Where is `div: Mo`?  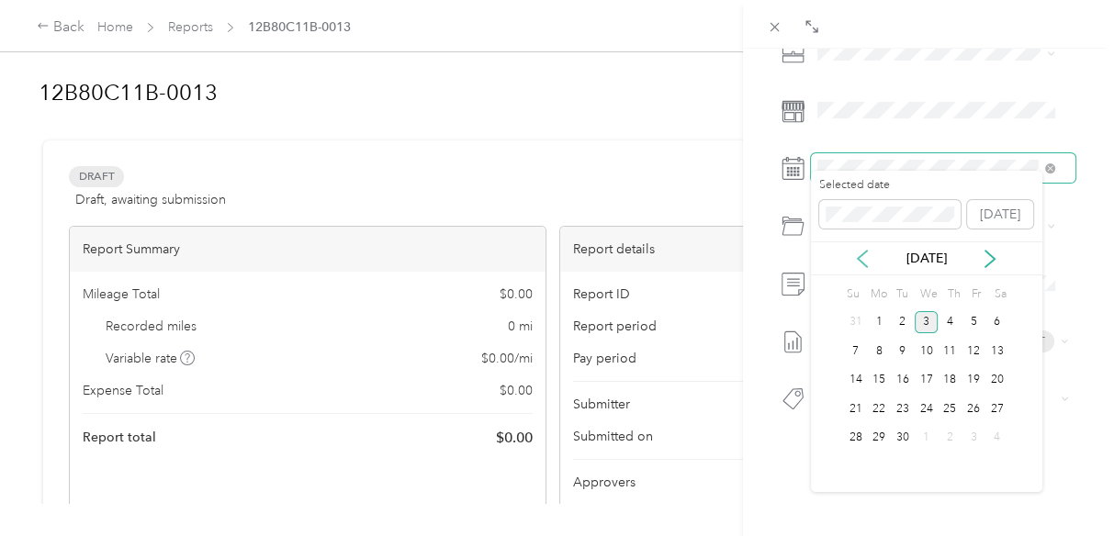
div: Mo is located at coordinates (877, 295).